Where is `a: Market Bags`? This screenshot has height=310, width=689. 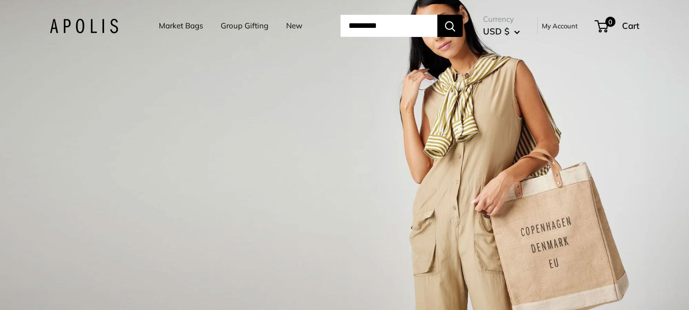 a: Market Bags is located at coordinates (181, 26).